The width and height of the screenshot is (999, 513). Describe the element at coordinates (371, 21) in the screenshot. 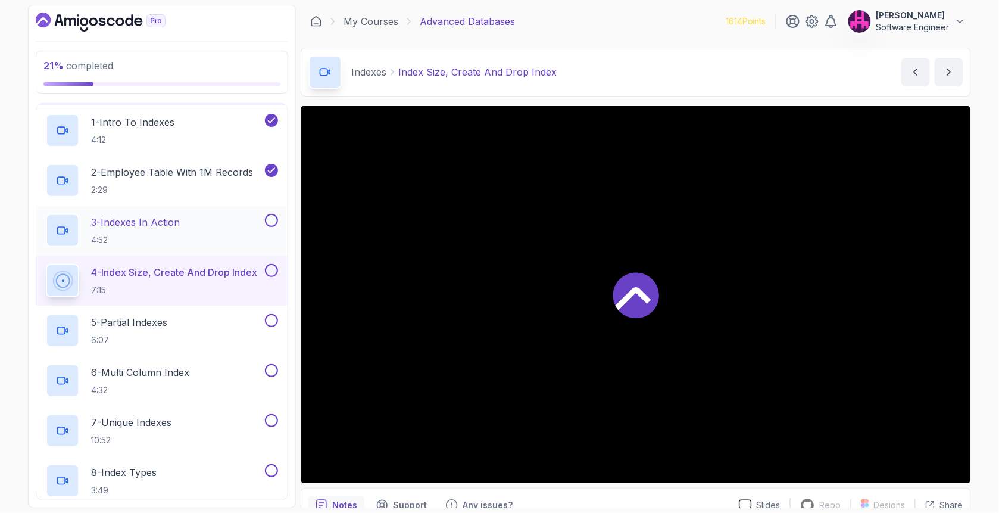

I see `a: My Courses` at that location.